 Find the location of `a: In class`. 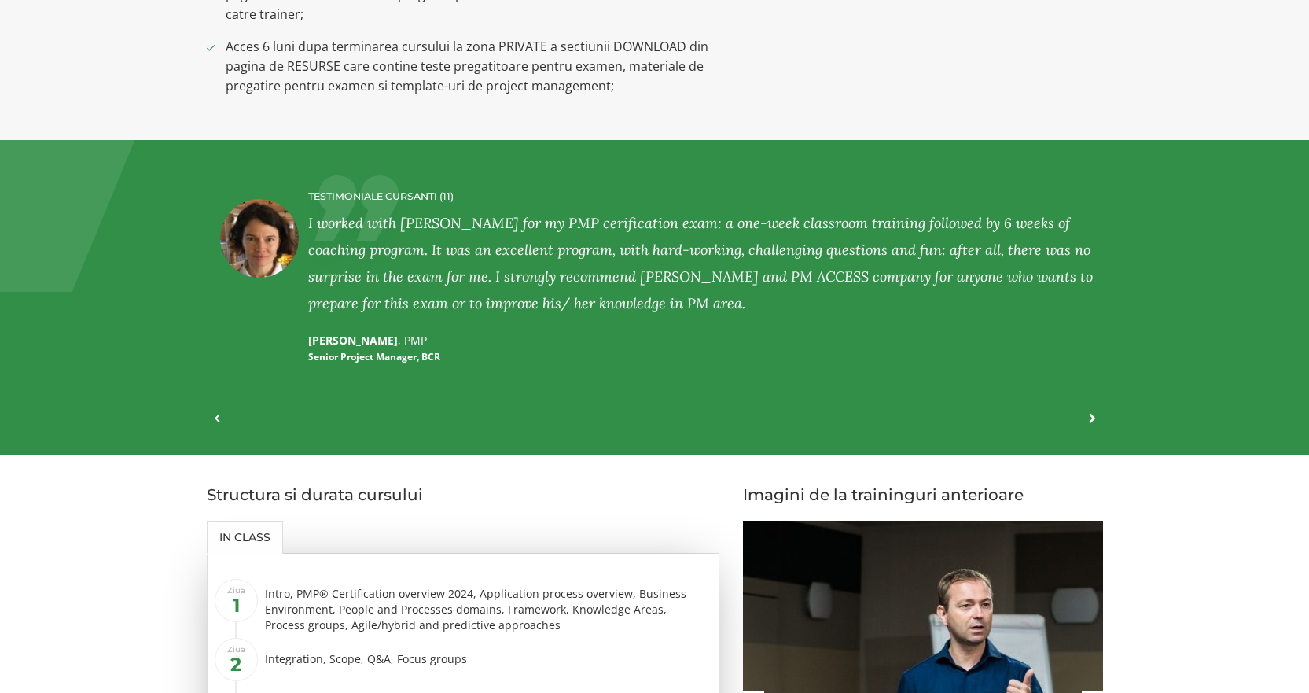

a: In class is located at coordinates (245, 537).